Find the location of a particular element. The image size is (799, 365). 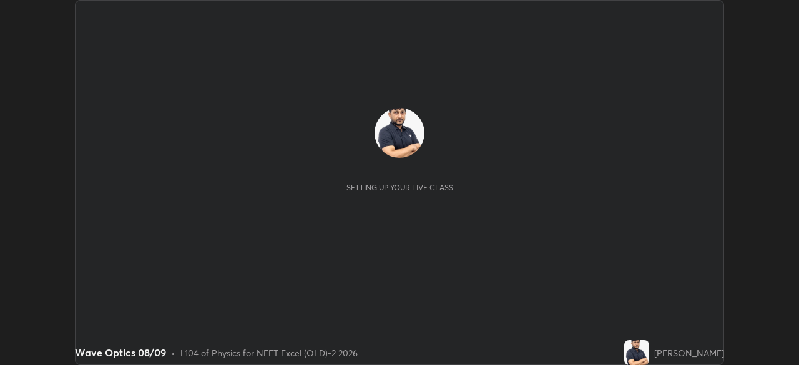

div: L104 of Physics for NEET Excel (OLD)-2 2026 is located at coordinates (269, 353).